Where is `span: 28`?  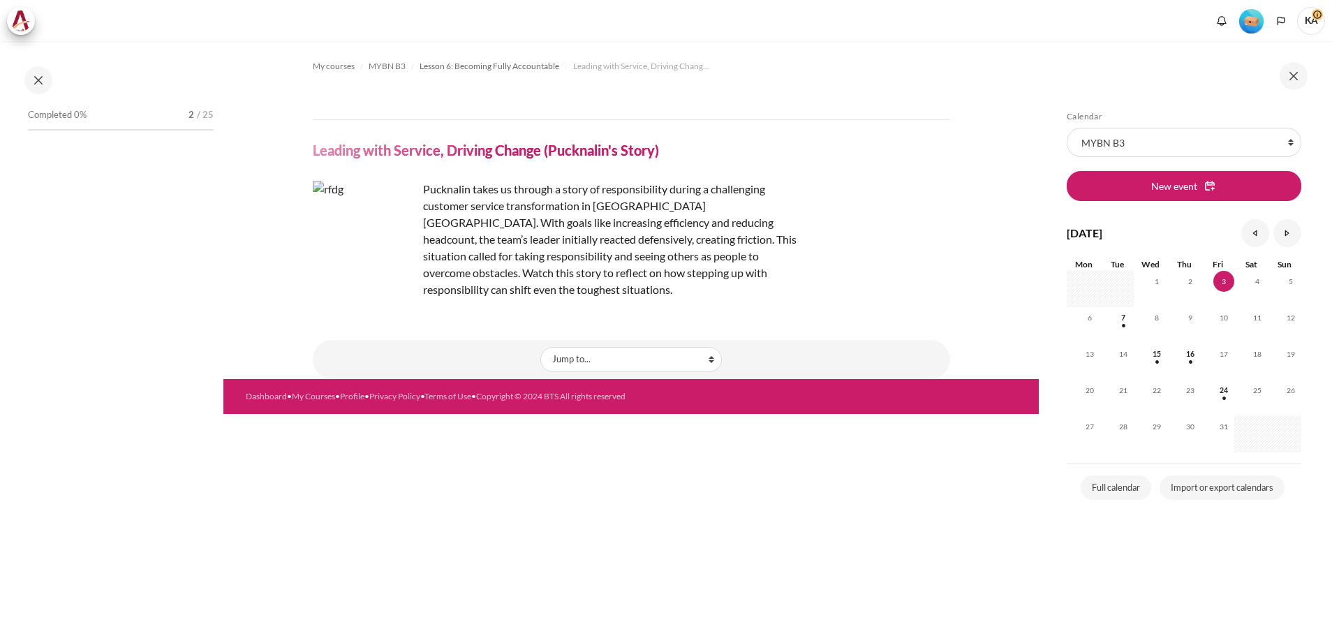
span: 28 is located at coordinates (1123, 426).